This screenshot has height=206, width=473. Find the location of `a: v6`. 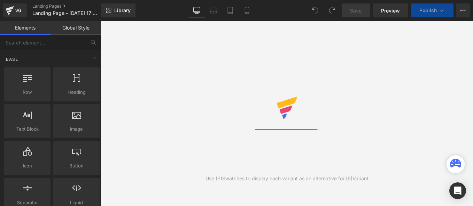

a: v6 is located at coordinates (15, 10).